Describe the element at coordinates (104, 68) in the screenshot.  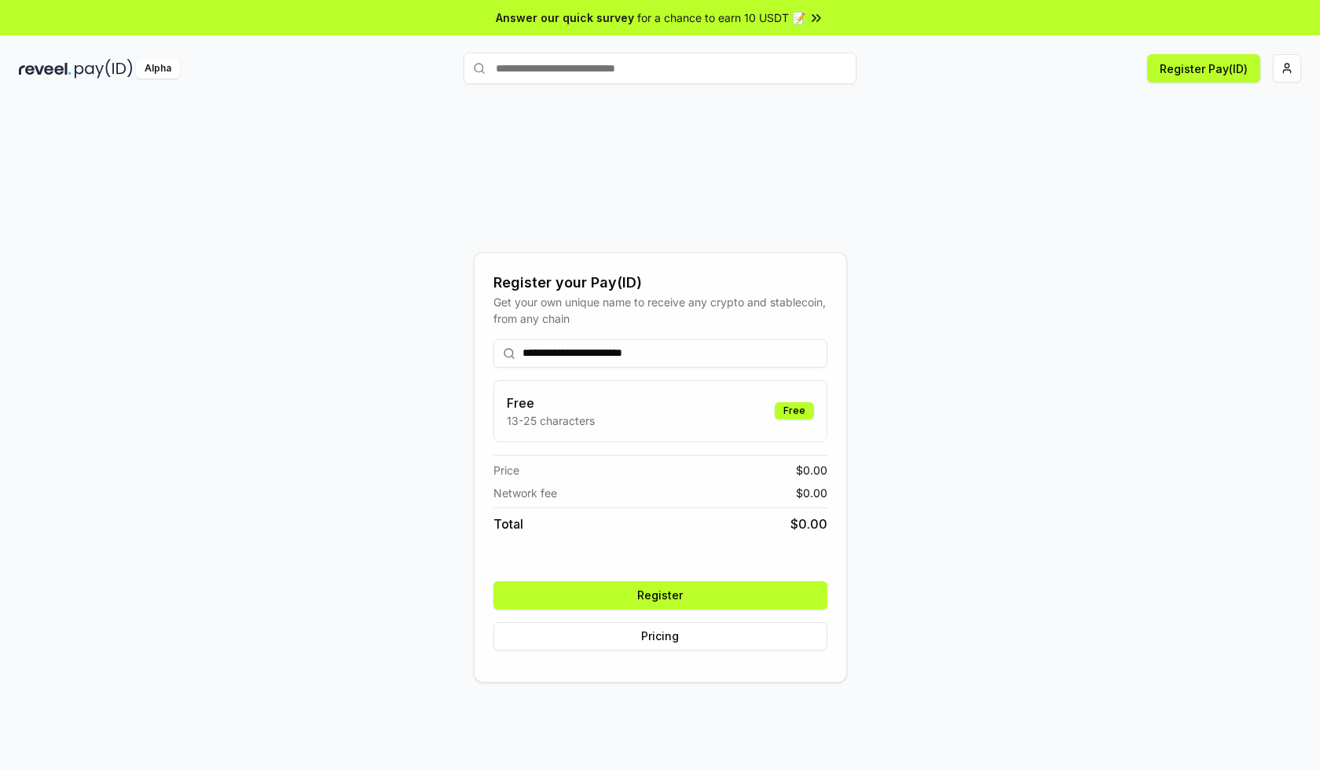
I see `img: pay_id` at that location.